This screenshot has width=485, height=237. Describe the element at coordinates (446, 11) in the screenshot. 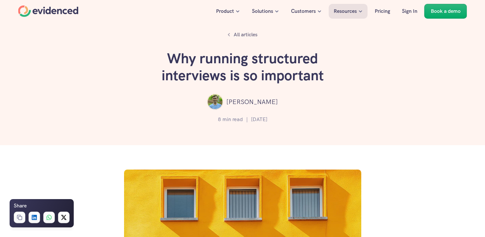

I see `p: Book a demo` at that location.